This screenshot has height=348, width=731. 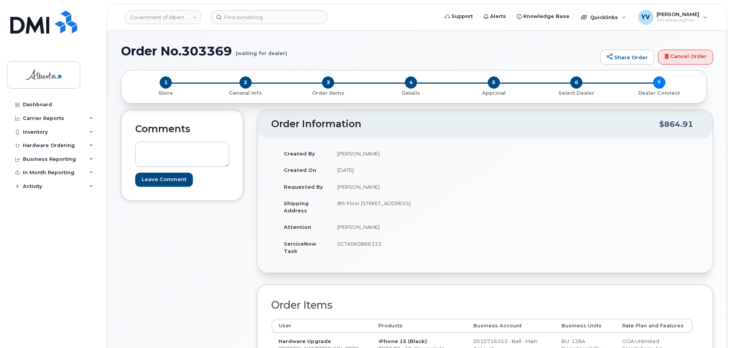 What do you see at coordinates (584, 326) in the screenshot?
I see `th: Business Units` at bounding box center [584, 326].